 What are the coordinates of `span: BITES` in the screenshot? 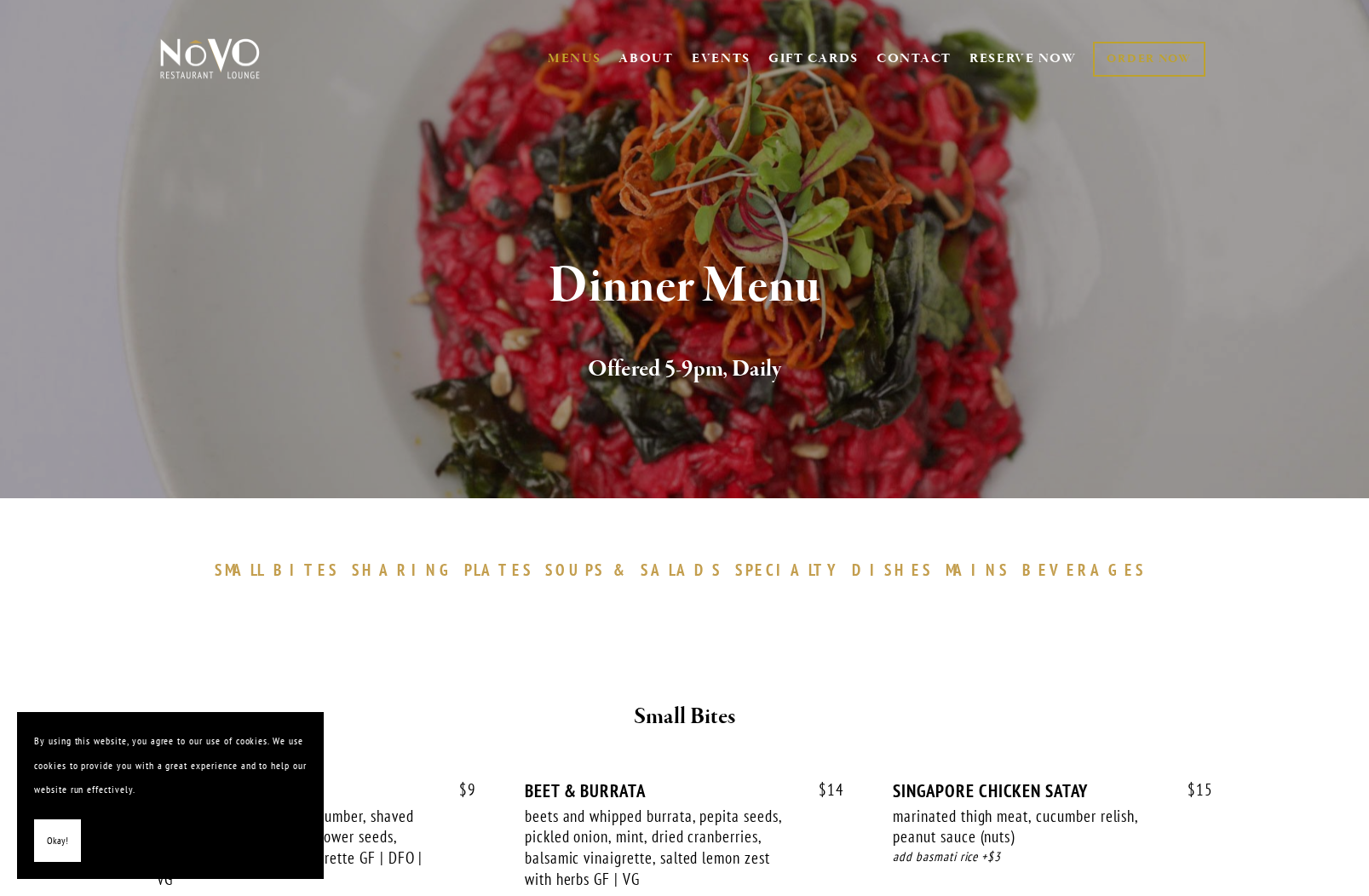 It's located at (306, 570).